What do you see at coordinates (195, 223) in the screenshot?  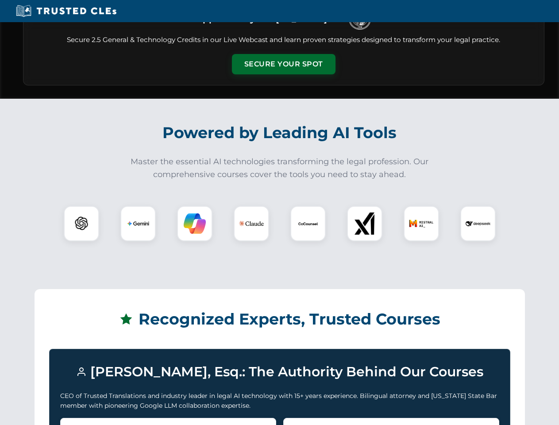 I see `div: Copilot` at bounding box center [195, 223].